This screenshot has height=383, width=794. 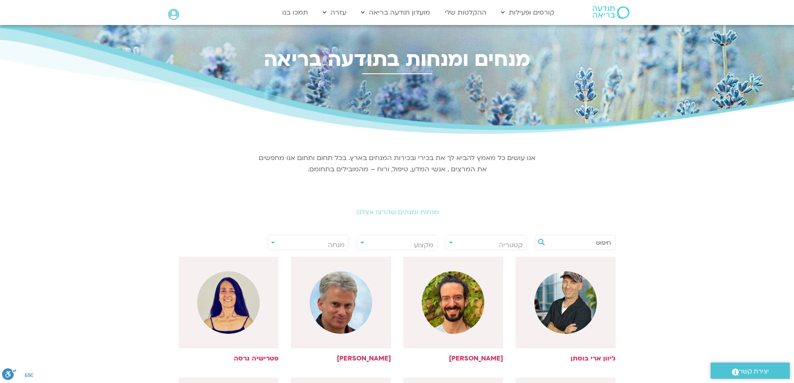 What do you see at coordinates (295, 13) in the screenshot?
I see `a: תמכו בנו` at bounding box center [295, 13].